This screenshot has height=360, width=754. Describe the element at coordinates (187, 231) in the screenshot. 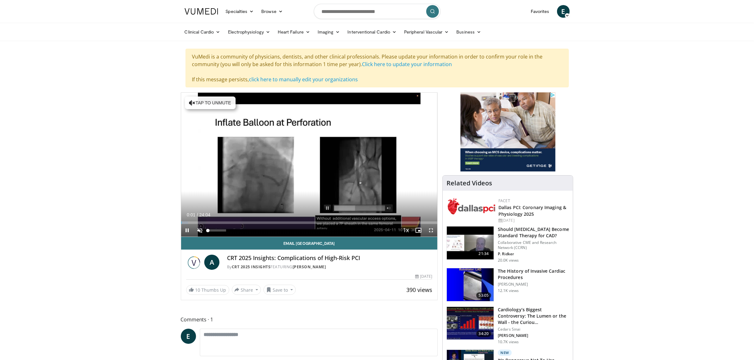

I see `button: Pause` at that location.